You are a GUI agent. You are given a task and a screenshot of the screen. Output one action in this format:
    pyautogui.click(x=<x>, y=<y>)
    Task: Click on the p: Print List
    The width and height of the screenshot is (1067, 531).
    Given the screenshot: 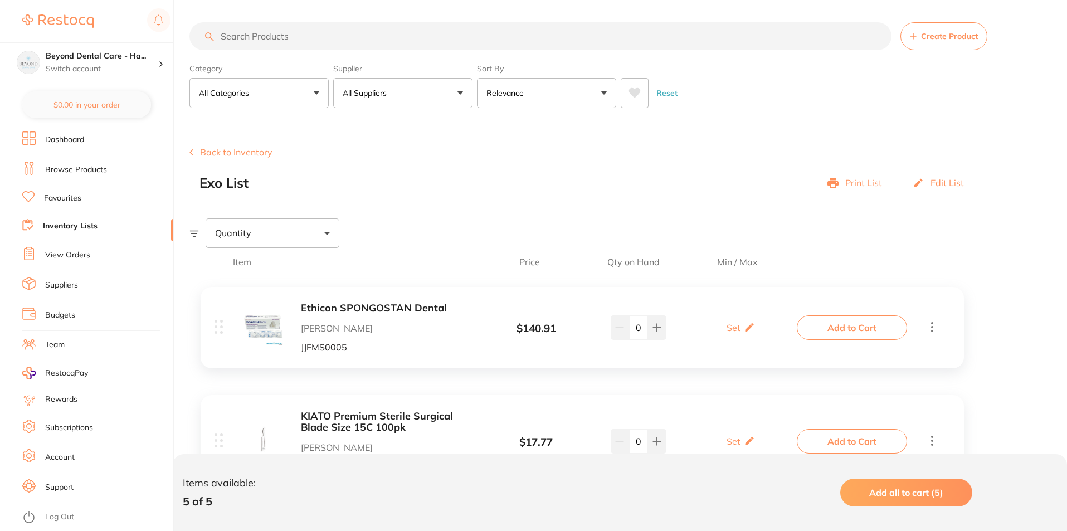 What is the action you would take?
    pyautogui.click(x=864, y=183)
    